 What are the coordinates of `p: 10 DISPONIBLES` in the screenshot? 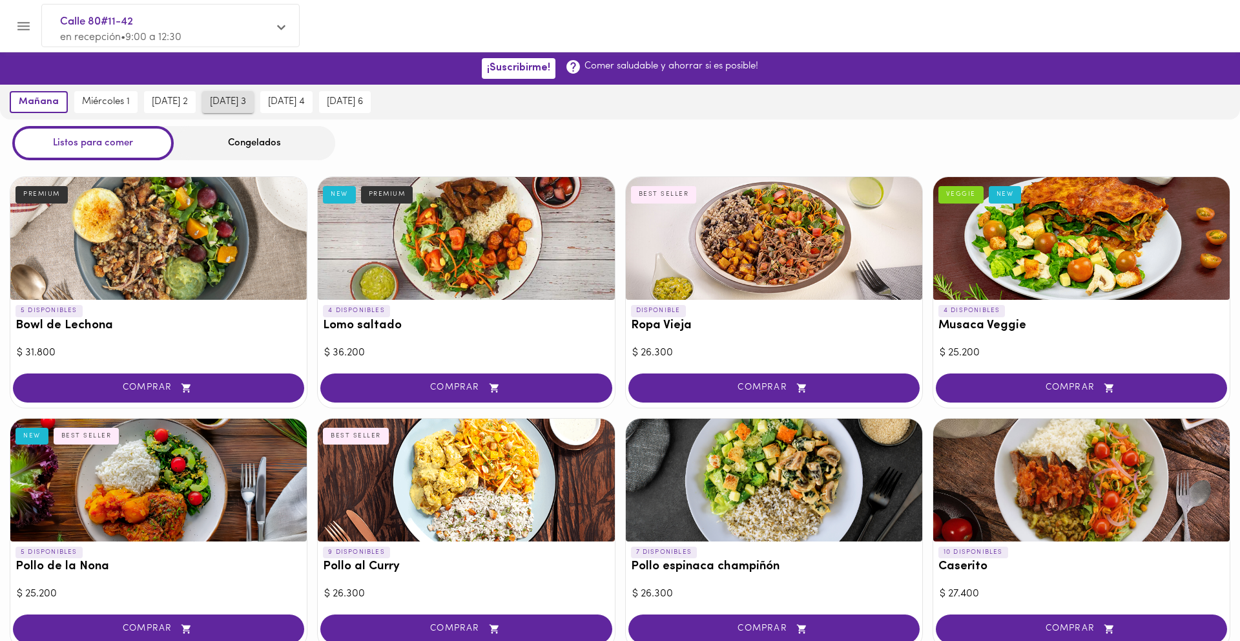 It's located at (973, 552).